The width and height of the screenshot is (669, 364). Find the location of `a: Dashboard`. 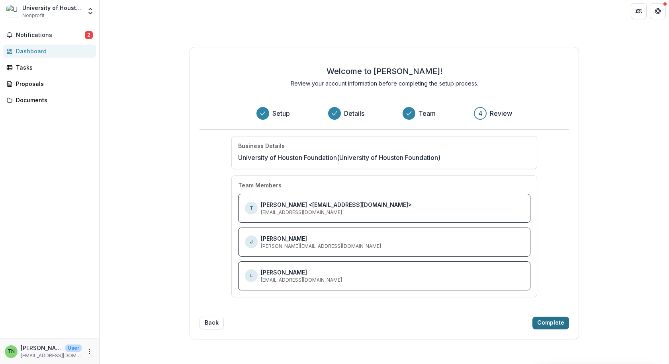

a: Dashboard is located at coordinates (49, 51).